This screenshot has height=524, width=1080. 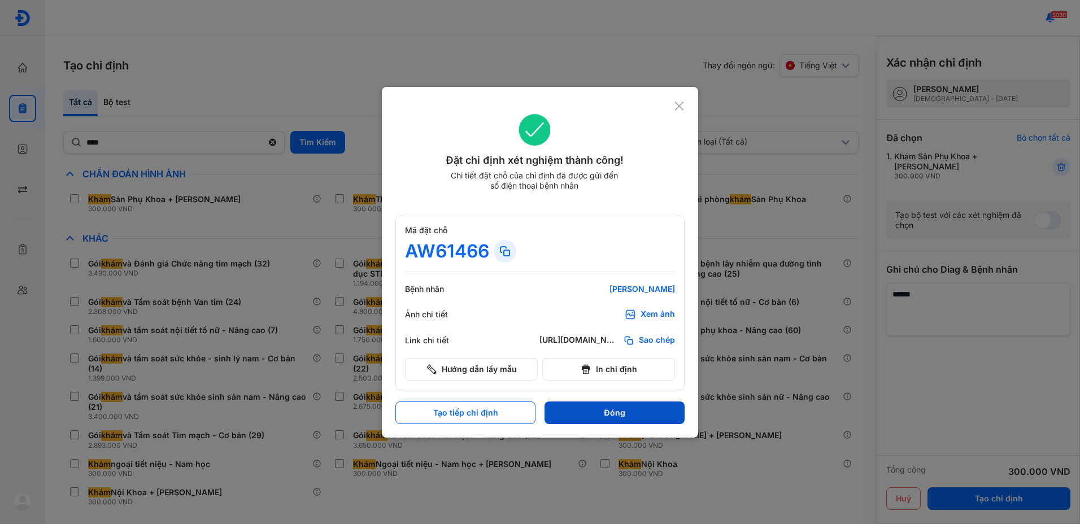 I want to click on div: Mã đặt chỗ, so click(x=540, y=231).